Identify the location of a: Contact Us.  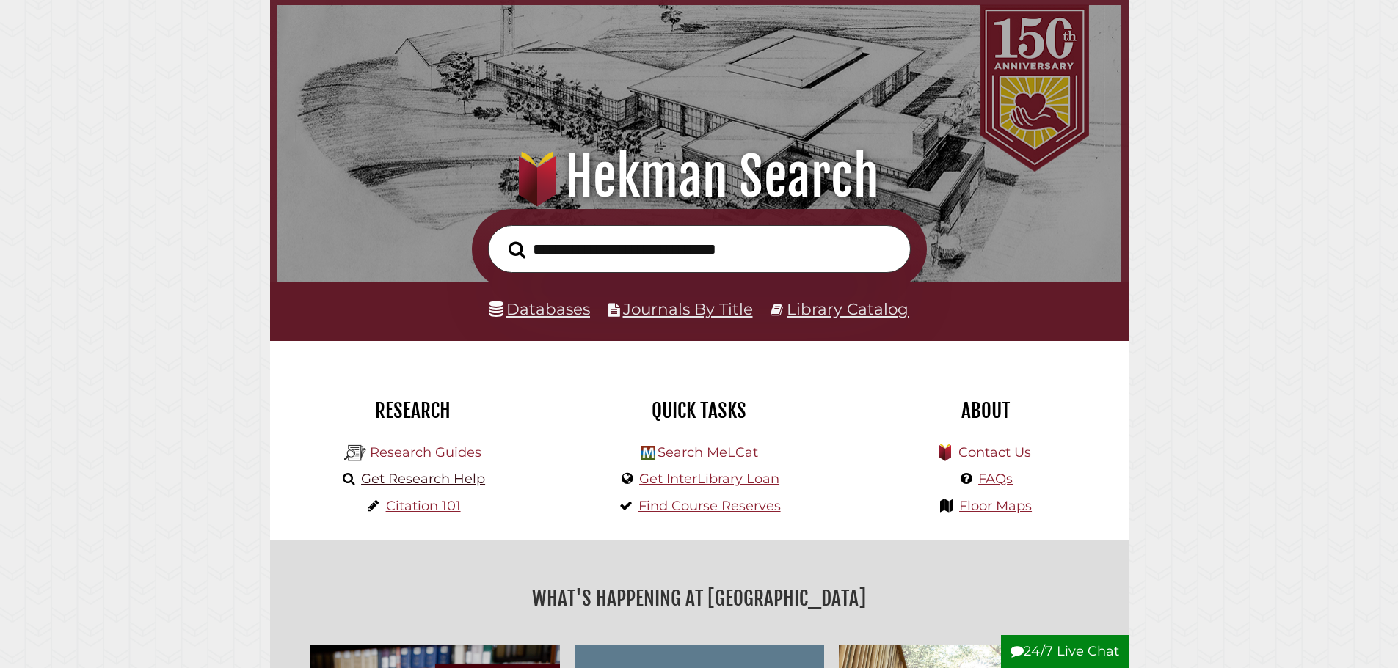
(994, 453).